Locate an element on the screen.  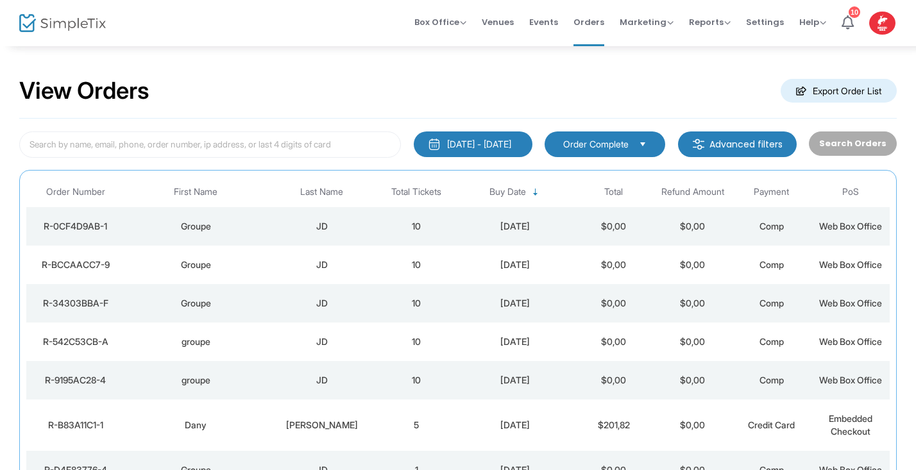
div: R-9195AC28-4 is located at coordinates (76, 380).